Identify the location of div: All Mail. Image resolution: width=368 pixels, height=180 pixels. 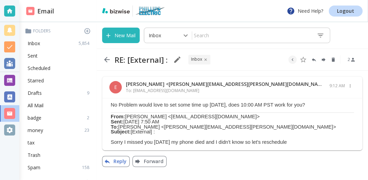
(59, 106).